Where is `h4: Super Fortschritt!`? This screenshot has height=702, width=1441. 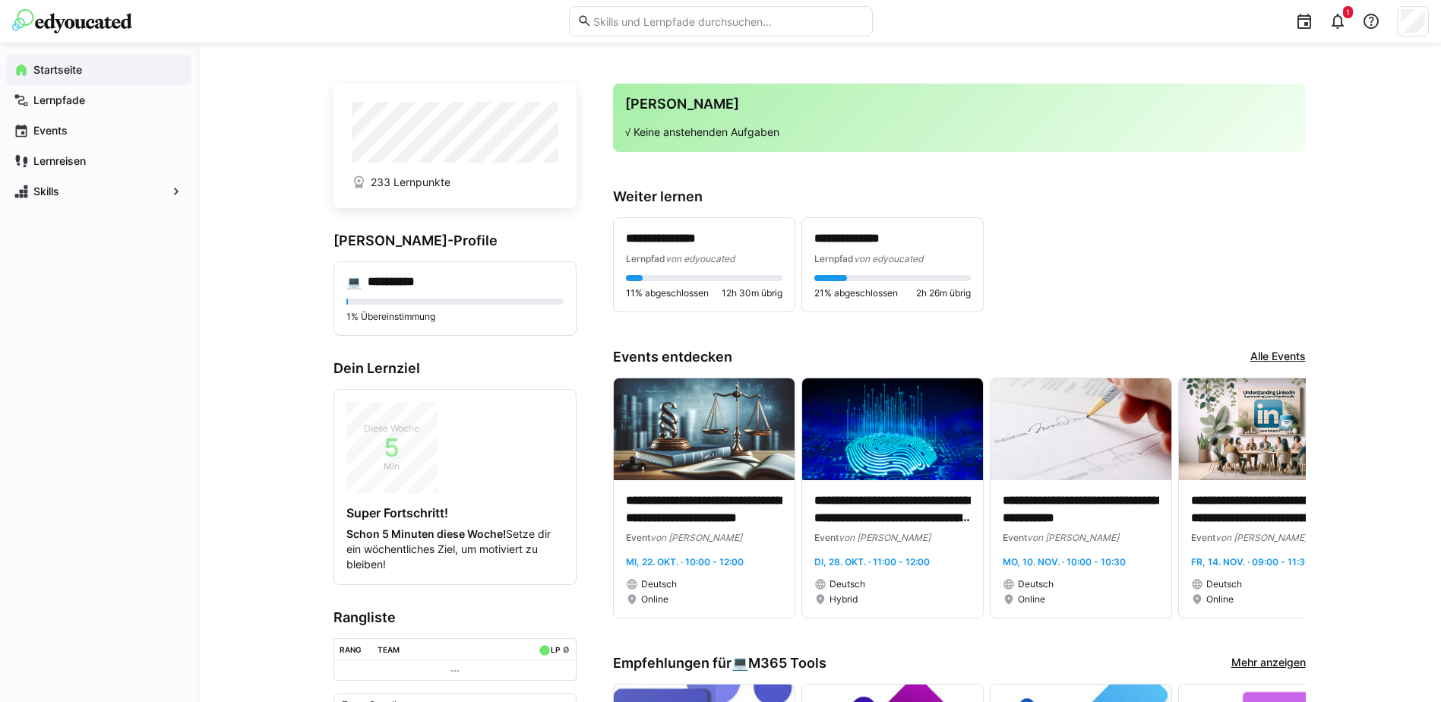
h4: Super Fortschritt! is located at coordinates (455, 513).